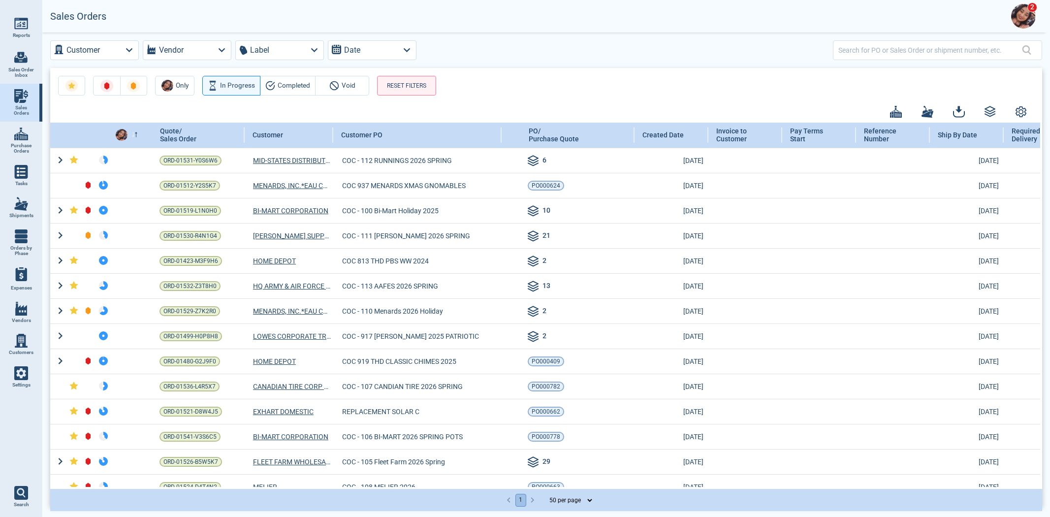 Image resolution: width=1050 pixels, height=517 pixels. I want to click on button: Customer, so click(95, 50).